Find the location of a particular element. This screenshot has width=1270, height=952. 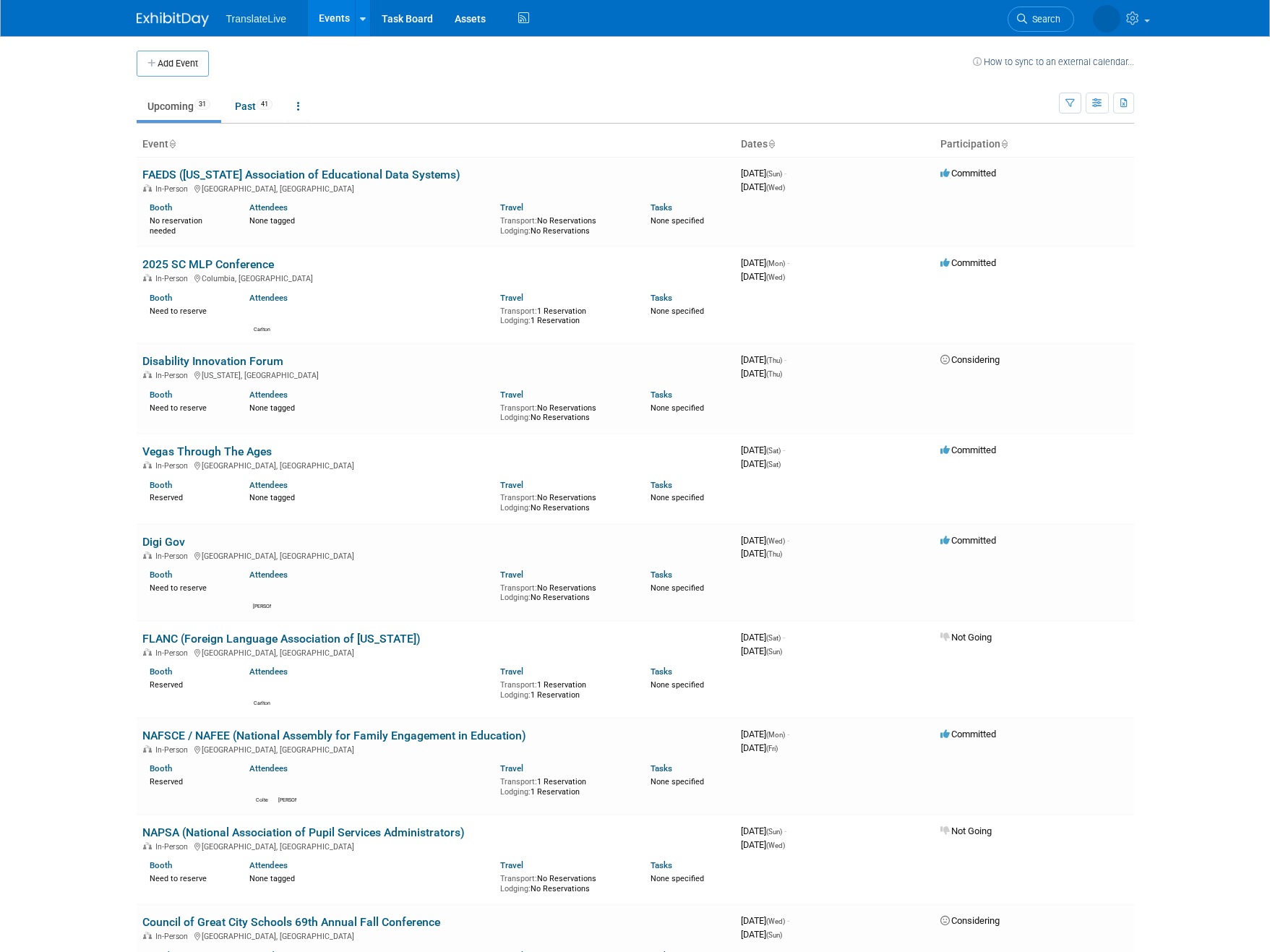

a: Upcoming31 is located at coordinates (178, 106).